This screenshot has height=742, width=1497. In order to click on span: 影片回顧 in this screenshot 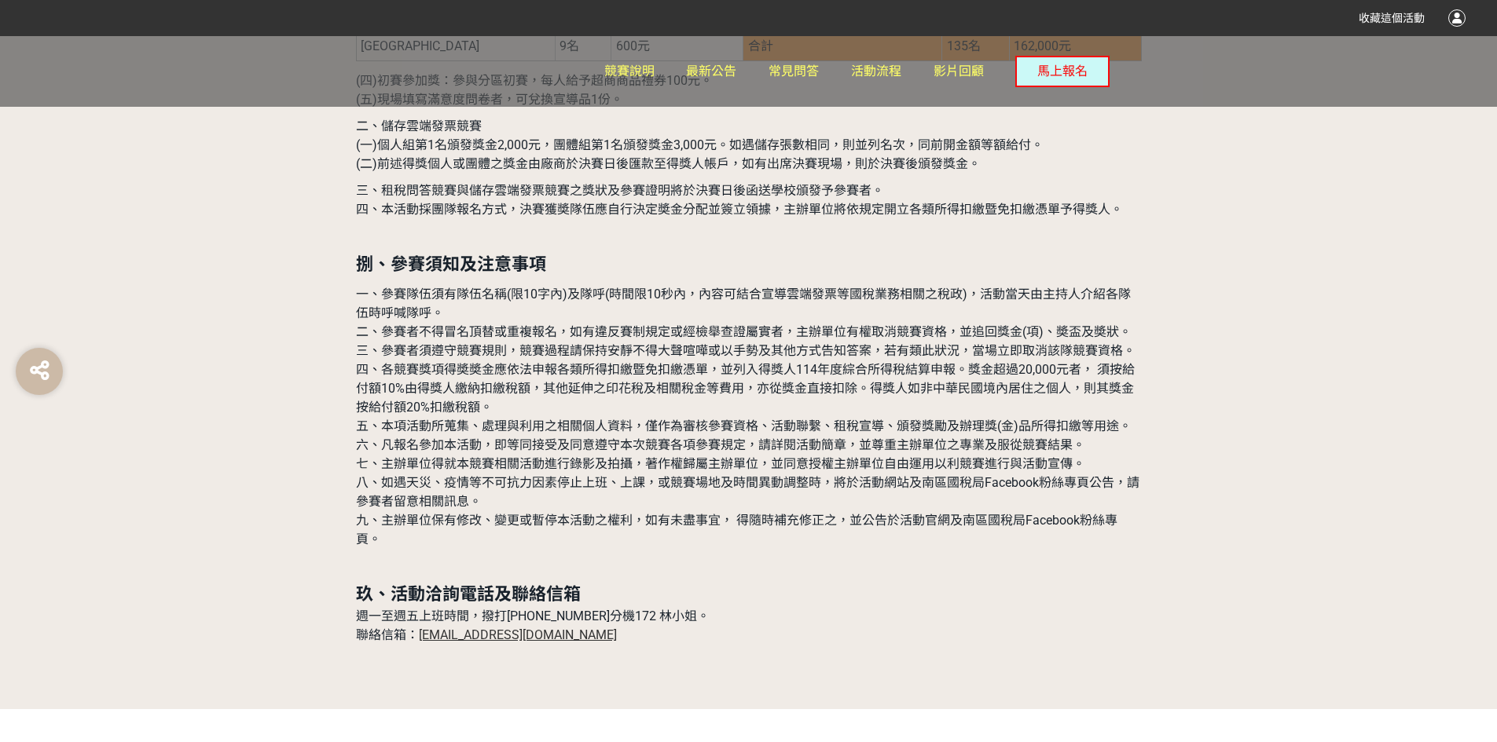, I will do `click(959, 71)`.